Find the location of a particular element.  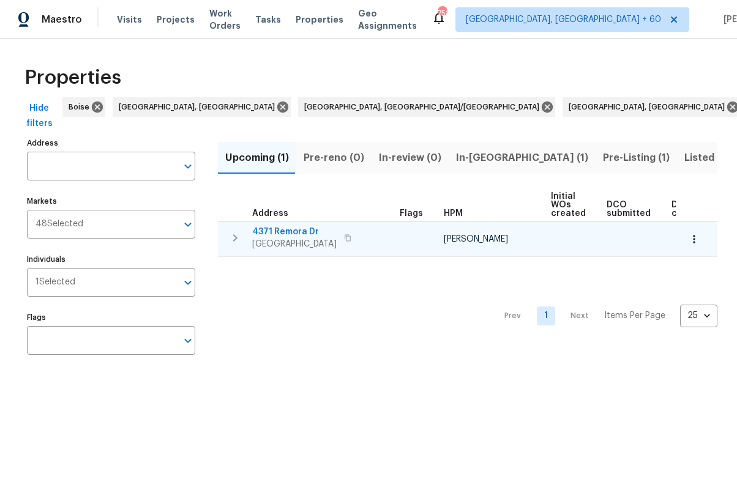

span: DCO submitted is located at coordinates (629, 209).